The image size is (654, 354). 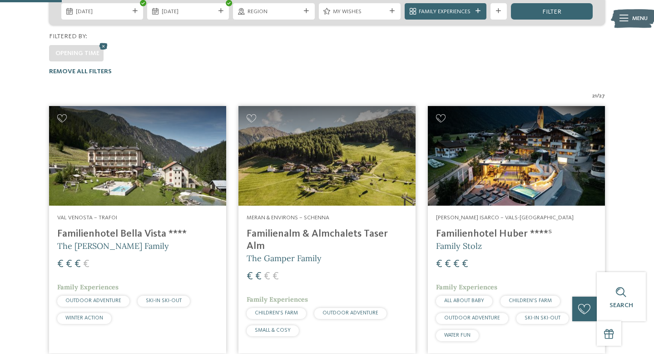 I want to click on span: ALL ABOUT BABY, so click(x=464, y=300).